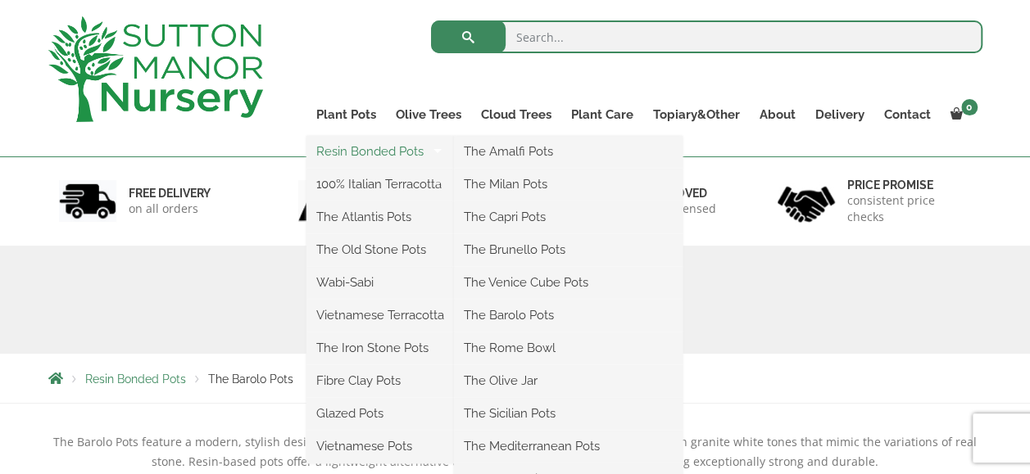 Image resolution: width=1030 pixels, height=474 pixels. Describe the element at coordinates (706, 37) in the screenshot. I see `input: Search...` at that location.